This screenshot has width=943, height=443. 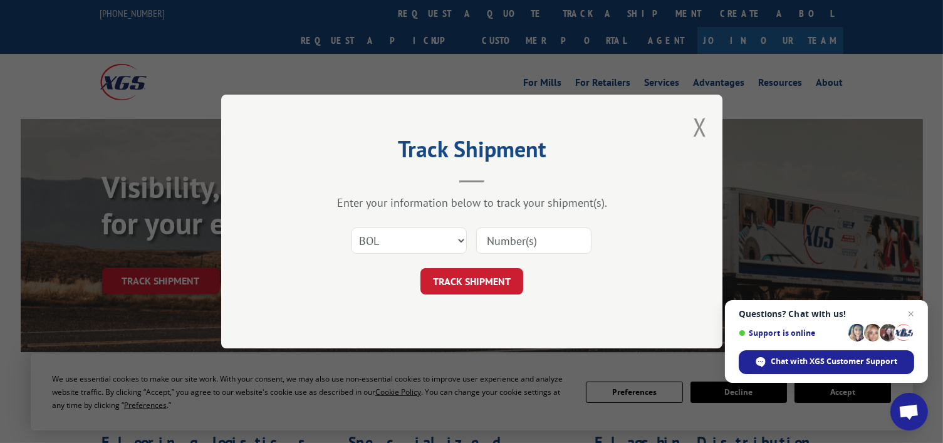 I want to click on a: Open chat, so click(x=910, y=412).